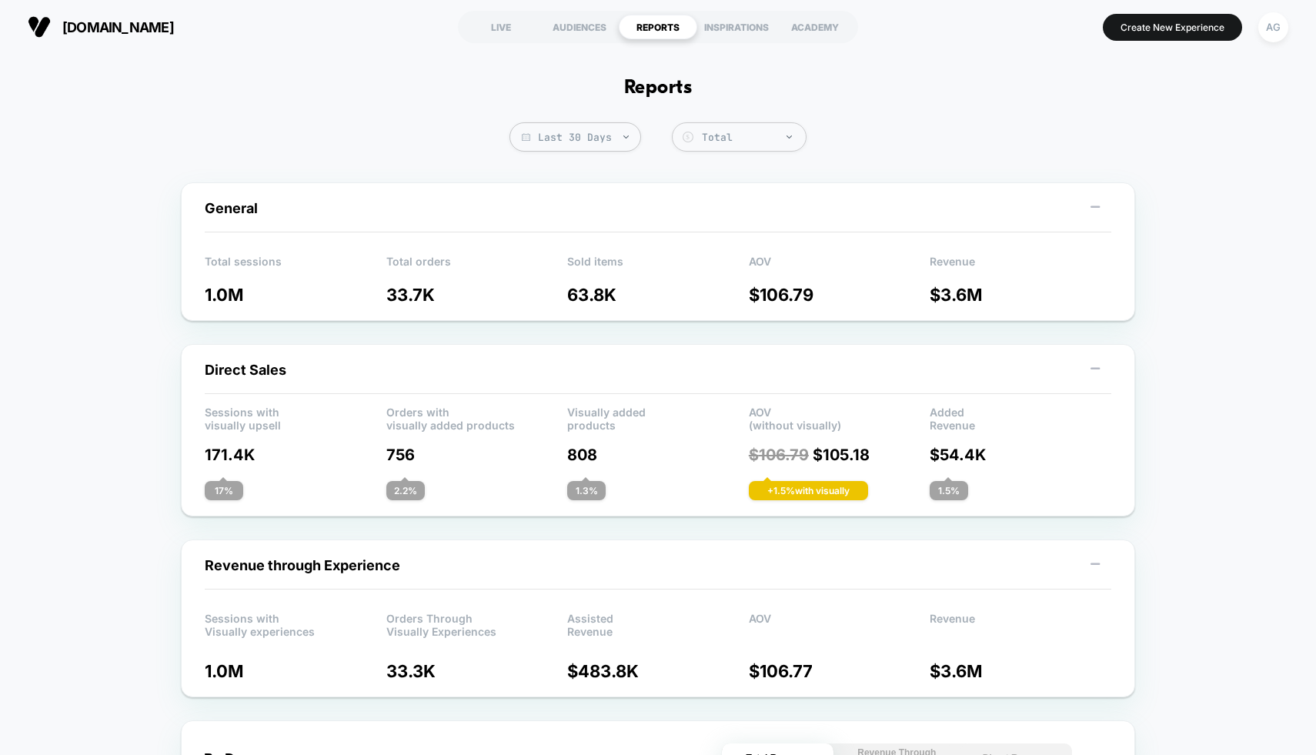  I want to click on div: 1.3 %, so click(587, 490).